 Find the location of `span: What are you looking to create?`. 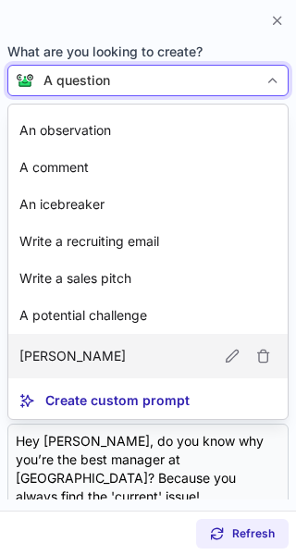

span: What are you looking to create? is located at coordinates (148, 52).